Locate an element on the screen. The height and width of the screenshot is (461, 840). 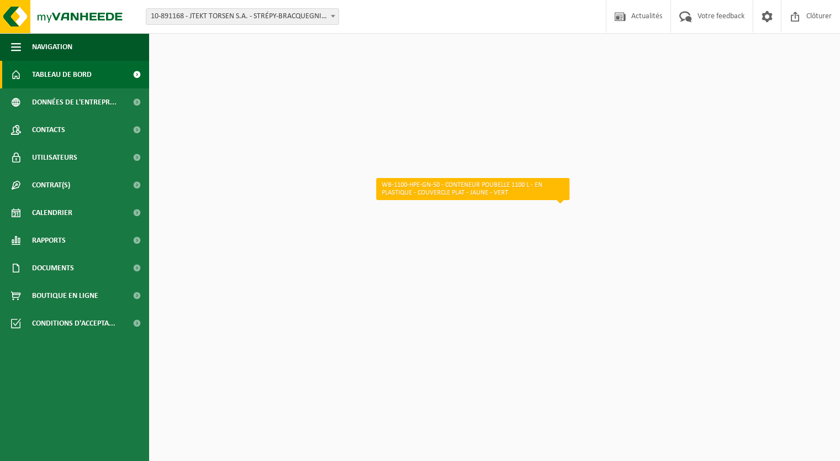
span: Contrat(s) is located at coordinates (51, 185).